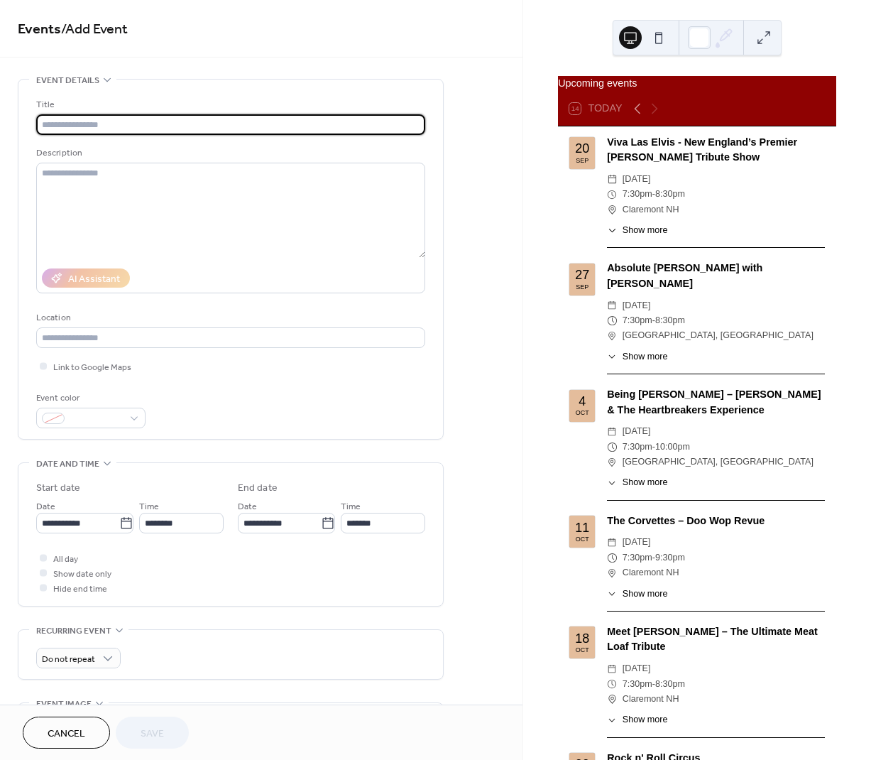 Image resolution: width=871 pixels, height=760 pixels. I want to click on span: Link to Google Maps, so click(92, 367).